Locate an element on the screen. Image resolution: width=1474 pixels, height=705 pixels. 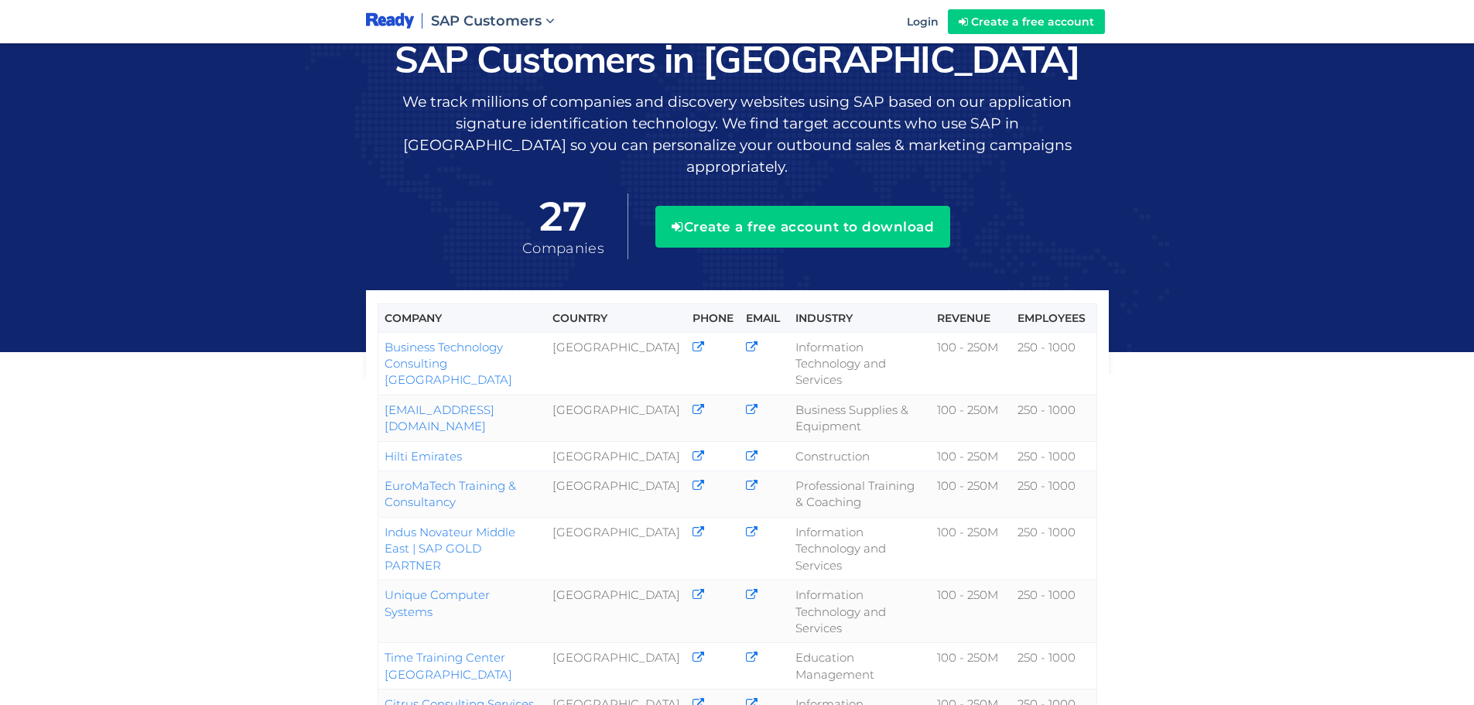
a: Login is located at coordinates (922, 22).